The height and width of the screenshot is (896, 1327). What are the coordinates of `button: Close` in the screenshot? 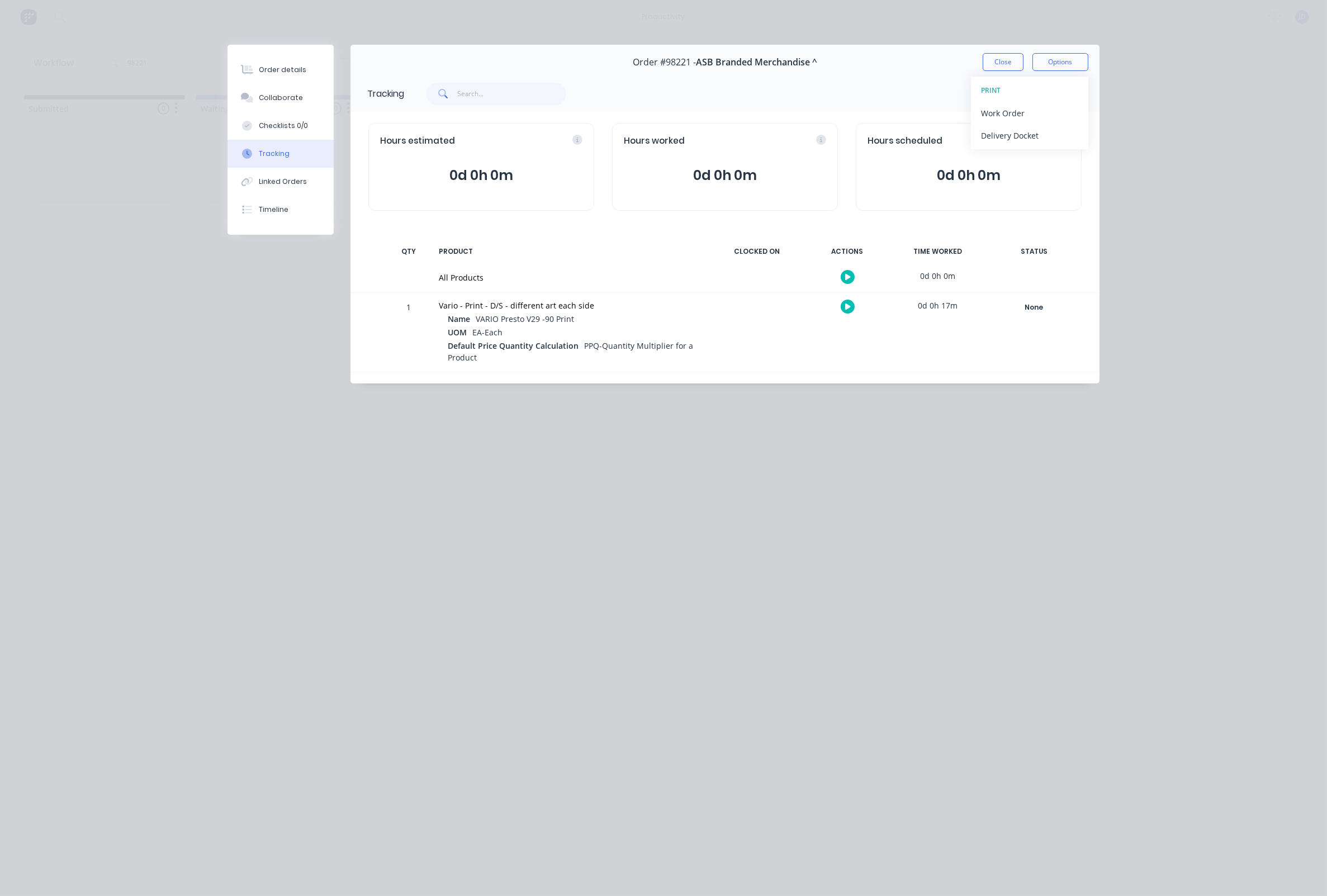 It's located at (1003, 62).